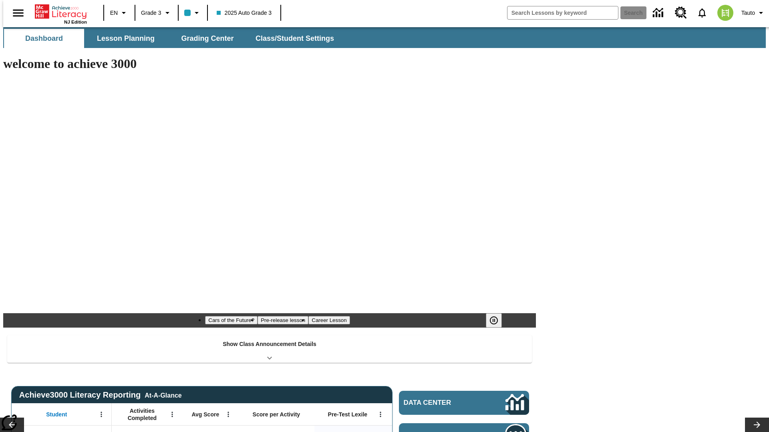 The height and width of the screenshot is (432, 769). What do you see at coordinates (725, 13) in the screenshot?
I see `img: avatar image` at bounding box center [725, 13].